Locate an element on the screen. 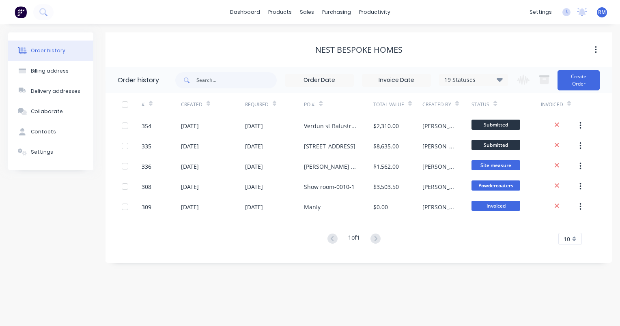 This screenshot has height=326, width=620. button: Collaborate is located at coordinates (51, 112).